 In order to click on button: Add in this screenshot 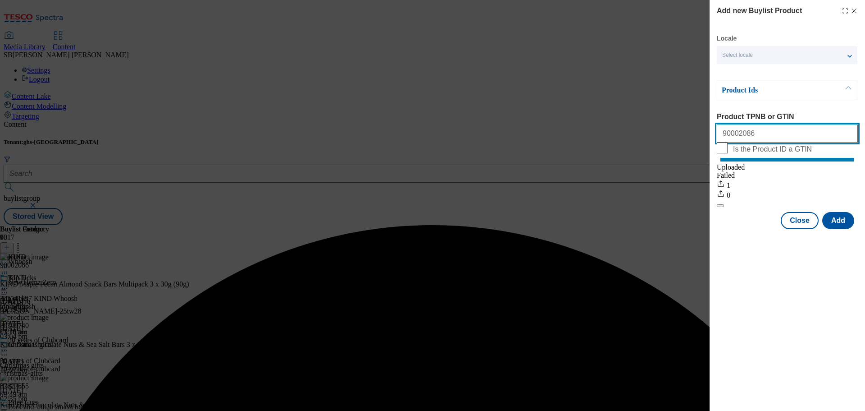, I will do `click(838, 220)`.